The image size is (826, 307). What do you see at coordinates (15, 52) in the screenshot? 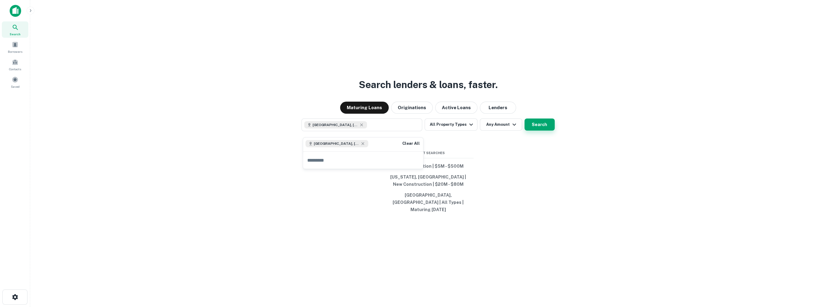
I see `span: Borrowers` at bounding box center [15, 52].